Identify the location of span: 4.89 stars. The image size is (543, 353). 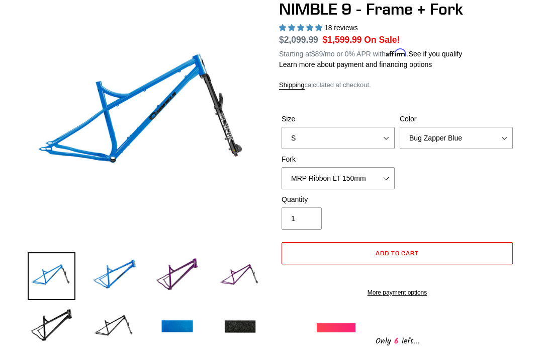
(302, 28).